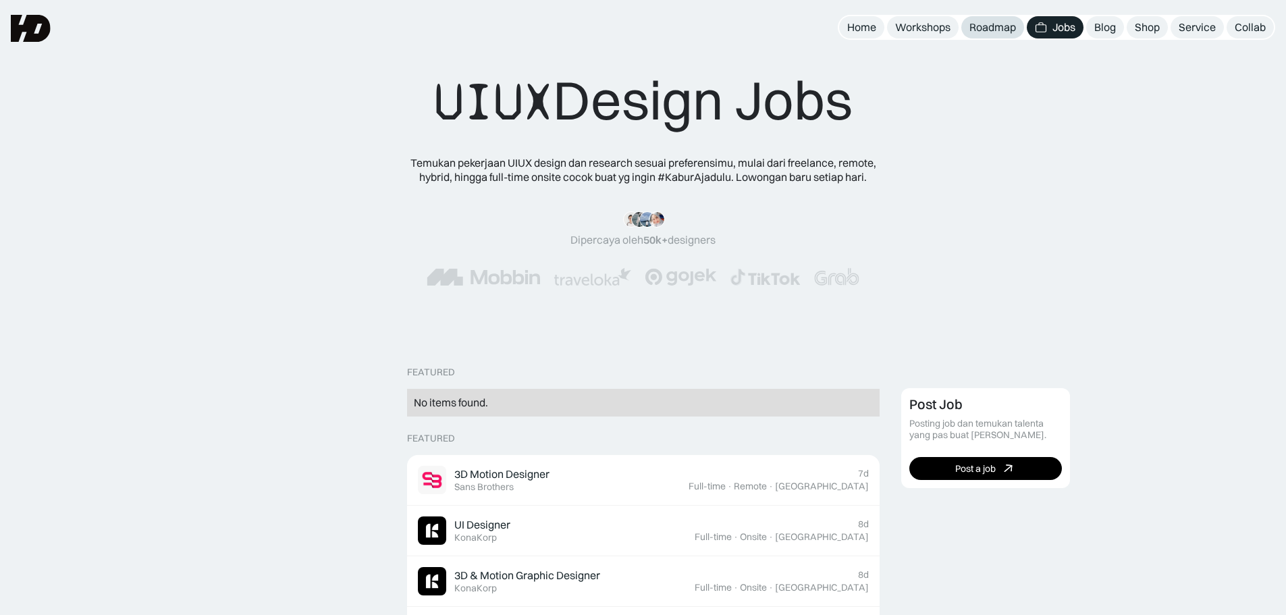  I want to click on div: Home, so click(862, 27).